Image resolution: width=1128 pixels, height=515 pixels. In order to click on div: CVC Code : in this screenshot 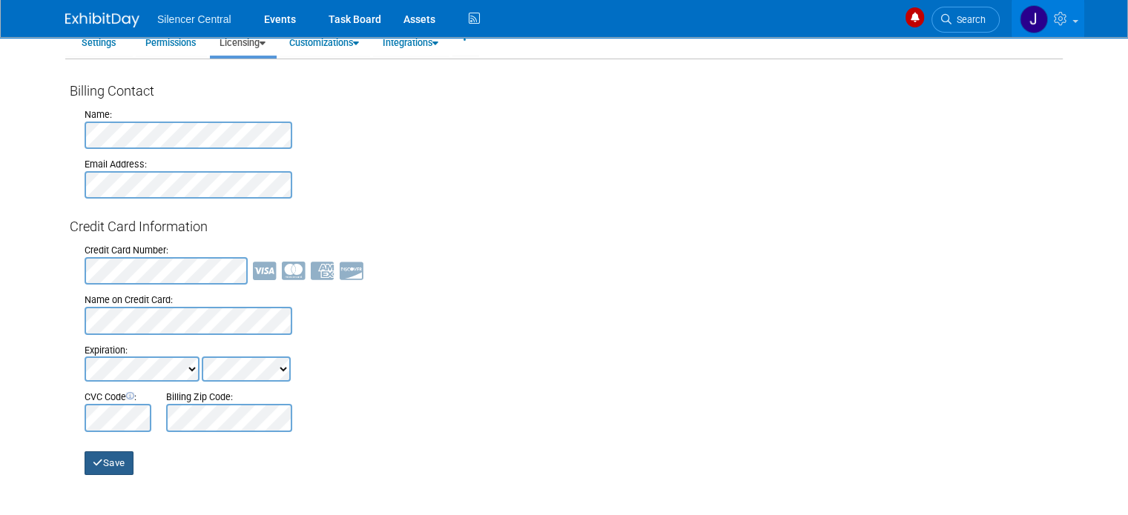, I will do `click(118, 397)`.